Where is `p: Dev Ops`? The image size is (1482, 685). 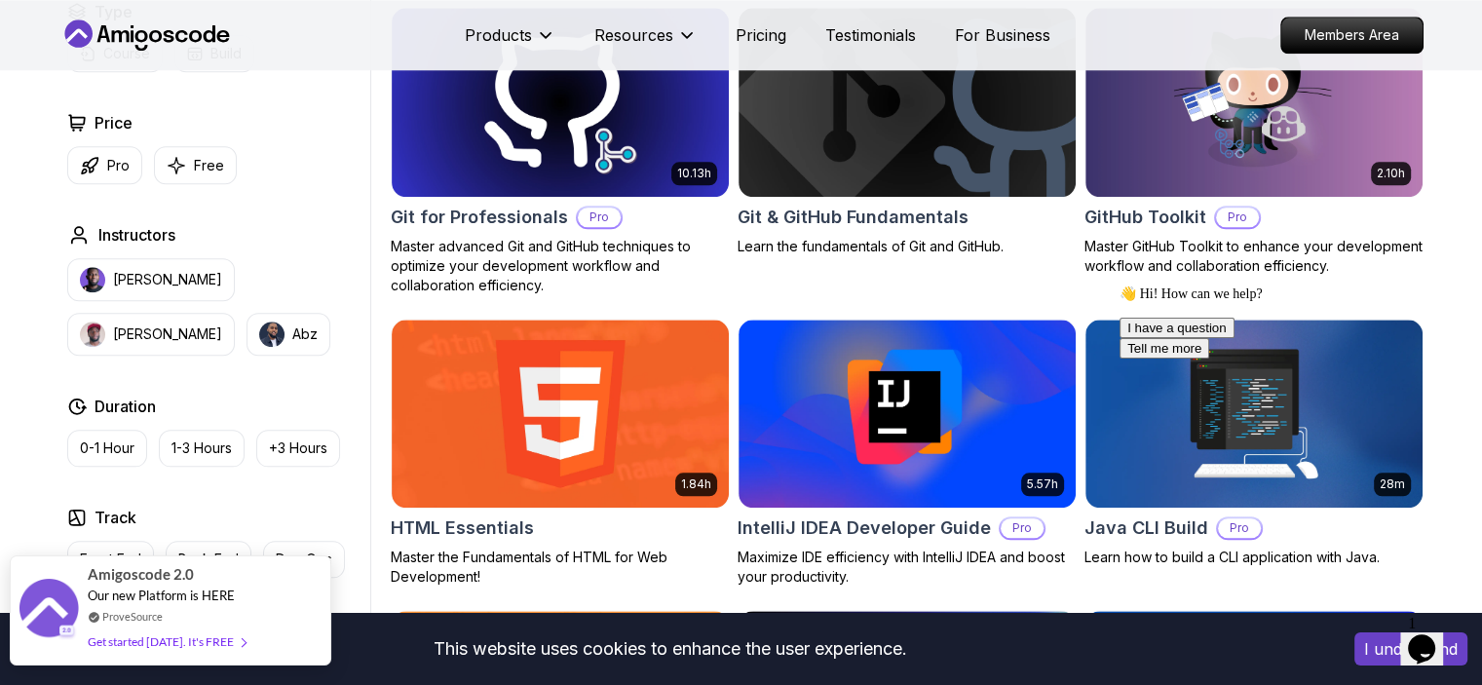
p: Dev Ops is located at coordinates (304, 559).